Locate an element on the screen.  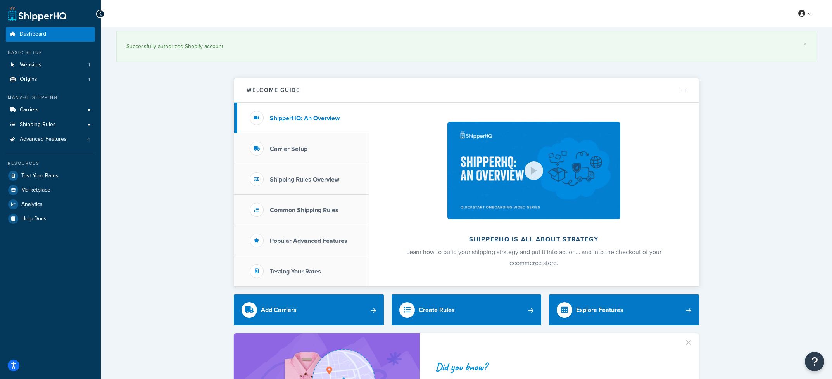
span: Learn how to build your shipping strategy and put it into action… and into the checkout of your e... is located at coordinates (534, 257).